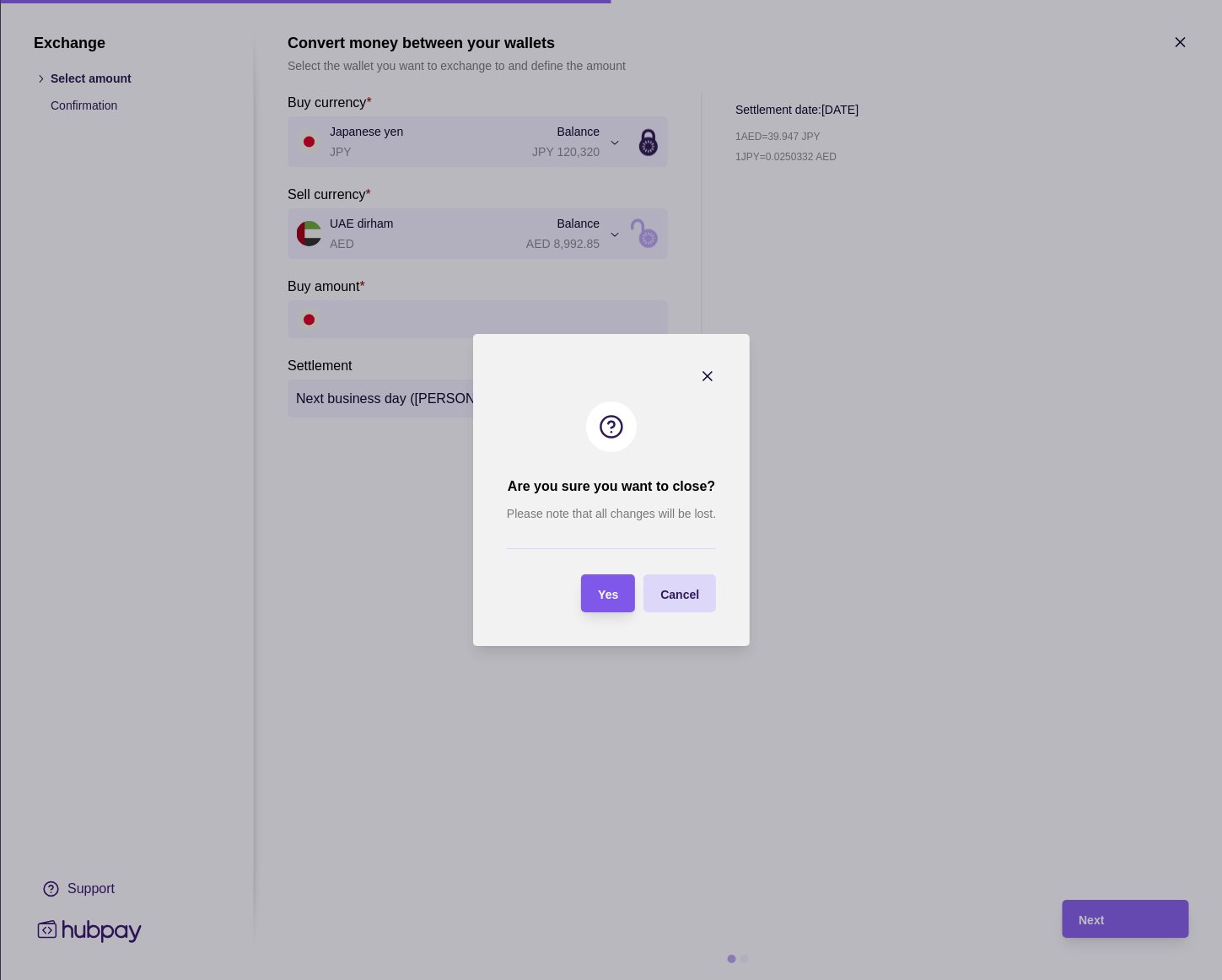  What do you see at coordinates (679, 594) in the screenshot?
I see `span: Cancel` at bounding box center [679, 594].